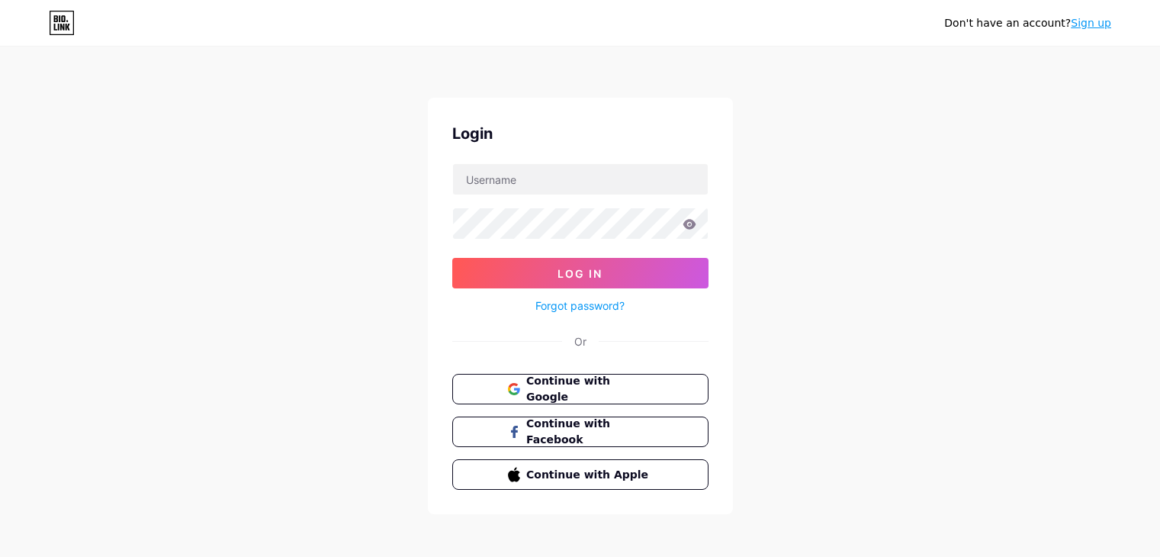 The image size is (1160, 557). I want to click on a: Continue with Facebook, so click(581, 432).